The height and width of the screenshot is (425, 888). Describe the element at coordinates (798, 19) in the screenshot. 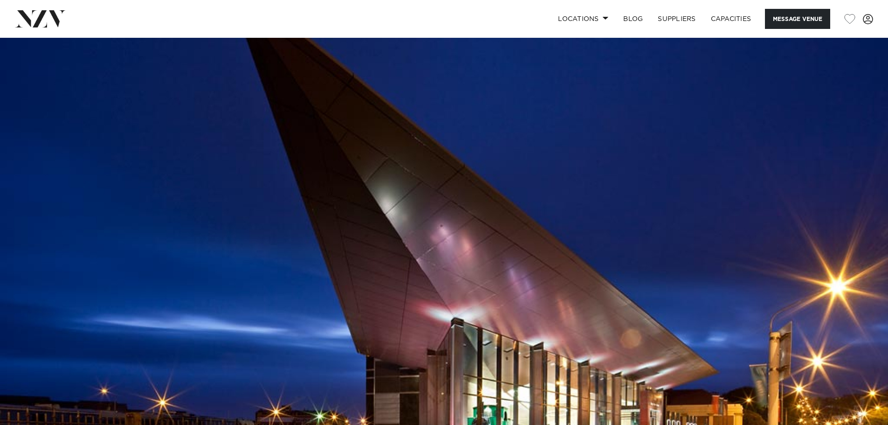

I see `button: Message Venue` at that location.